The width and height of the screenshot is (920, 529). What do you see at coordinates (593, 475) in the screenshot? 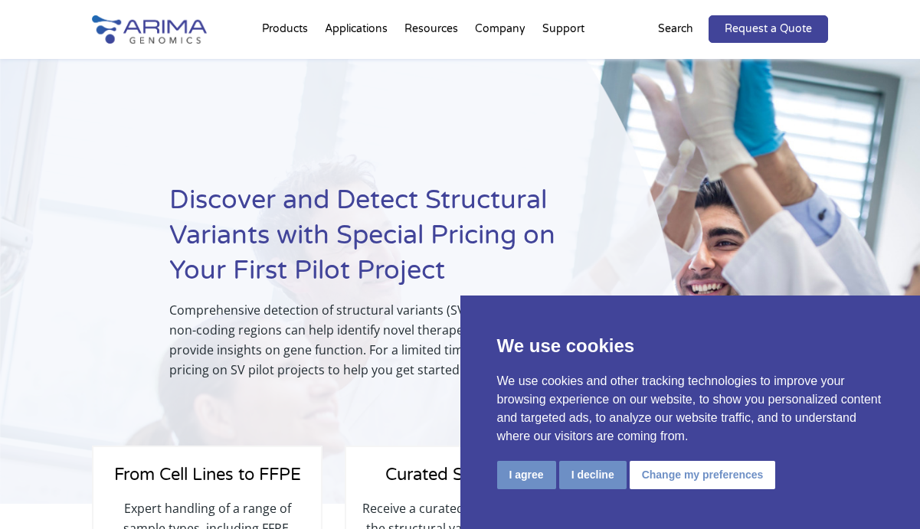
I see `button: I decline` at bounding box center [593, 475].